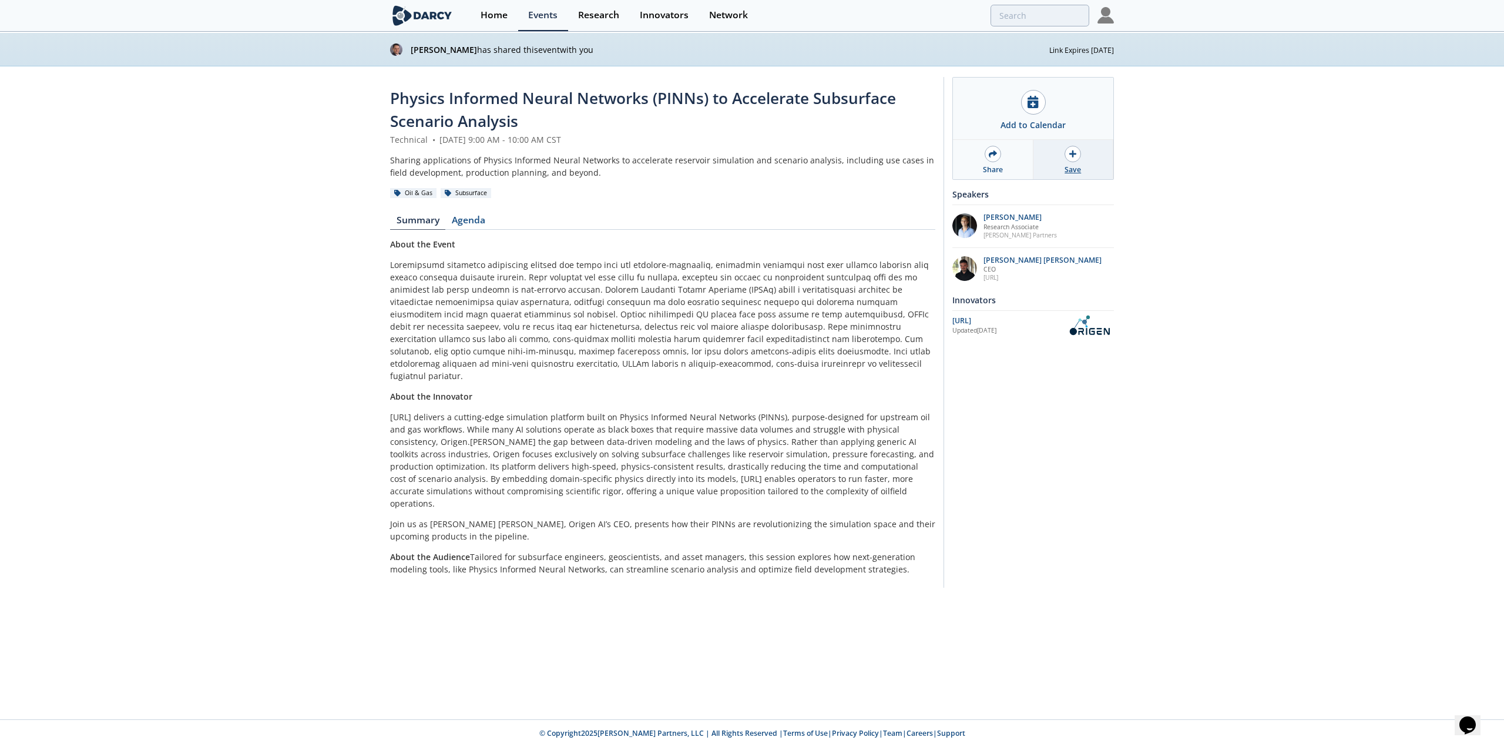 The image size is (1504, 747). Describe the element at coordinates (965, 226) in the screenshot. I see `img: 1EXUV5ipS3aUf9wnAL7U` at that location.